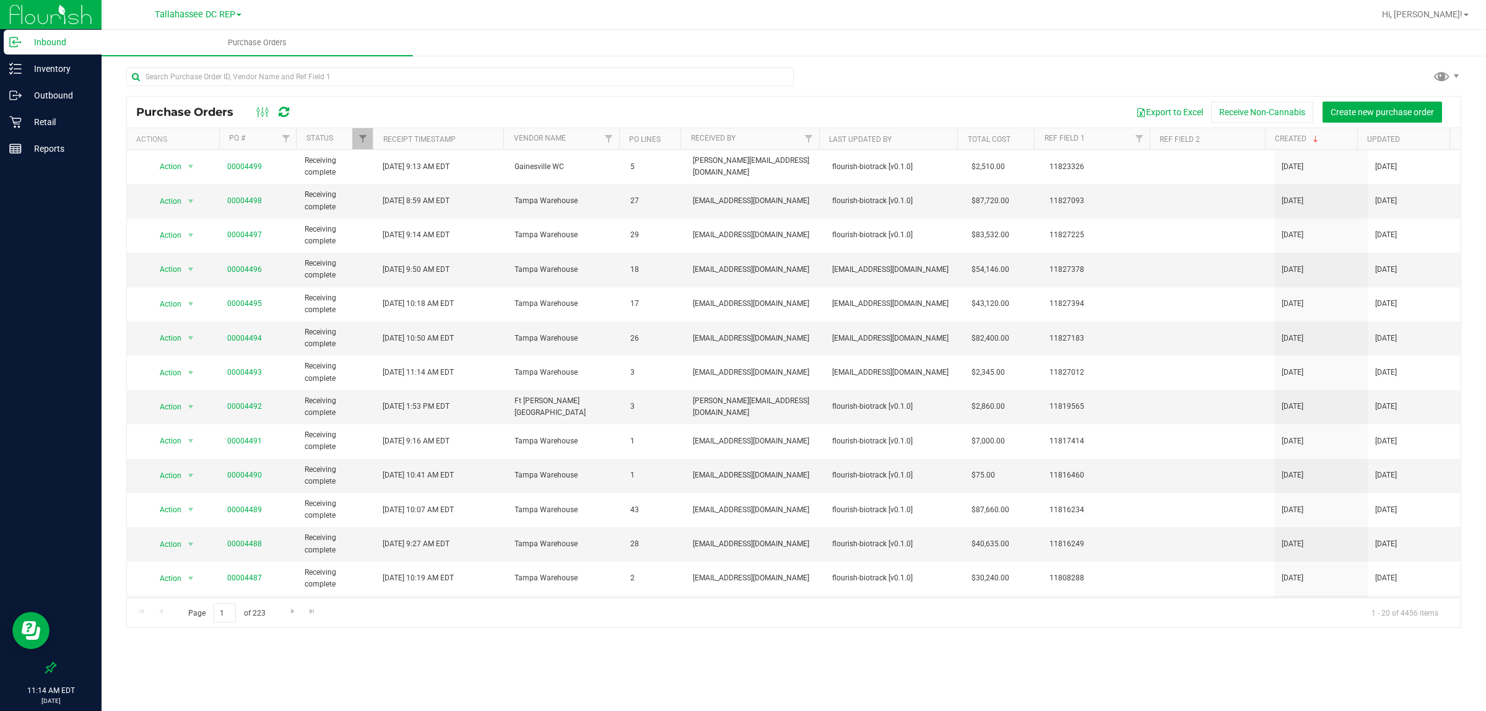 This screenshot has width=1486, height=711. I want to click on span: 11827183, so click(1100, 338).